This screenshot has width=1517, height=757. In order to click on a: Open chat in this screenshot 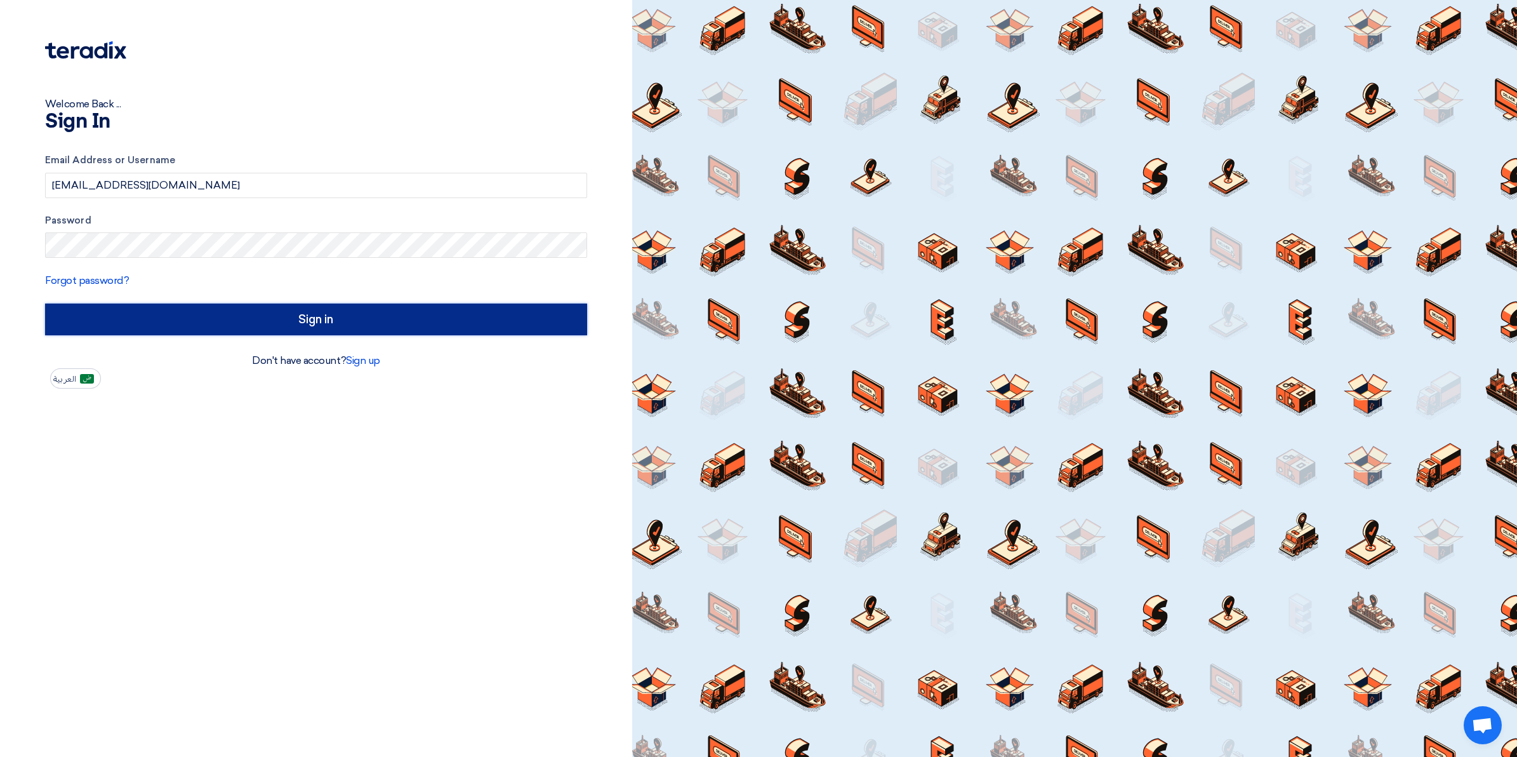, I will do `click(1483, 725)`.